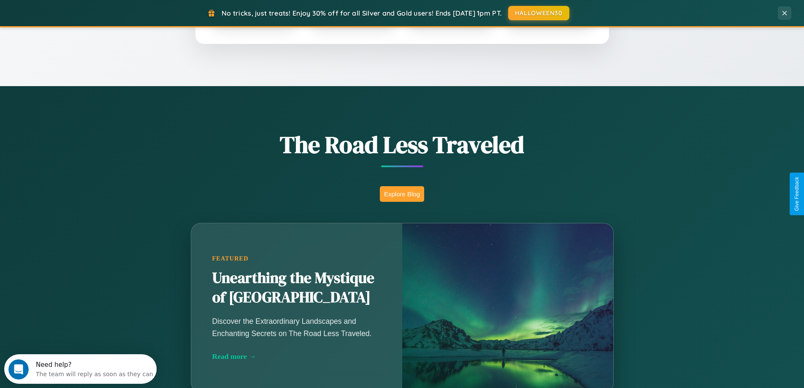 This screenshot has height=388, width=804. What do you see at coordinates (297, 258) in the screenshot?
I see `div: Featured` at bounding box center [297, 258].